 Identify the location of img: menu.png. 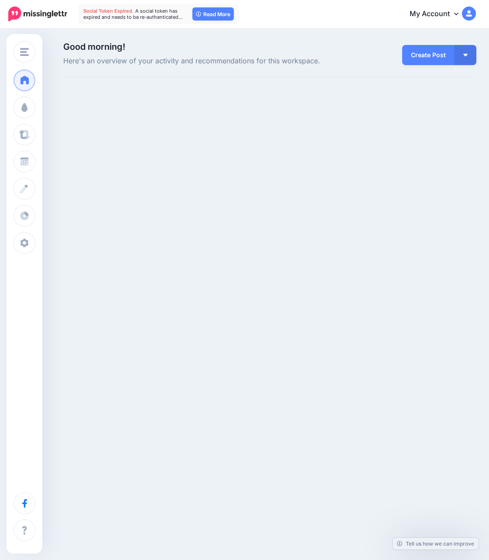
(24, 52).